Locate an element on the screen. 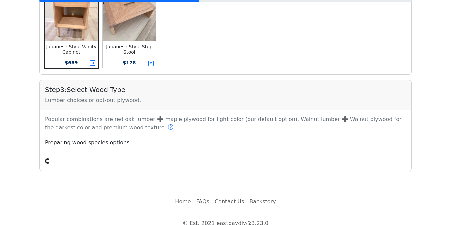 This screenshot has width=451, height=225. small: Japanese Style Step Stool is located at coordinates (129, 49).